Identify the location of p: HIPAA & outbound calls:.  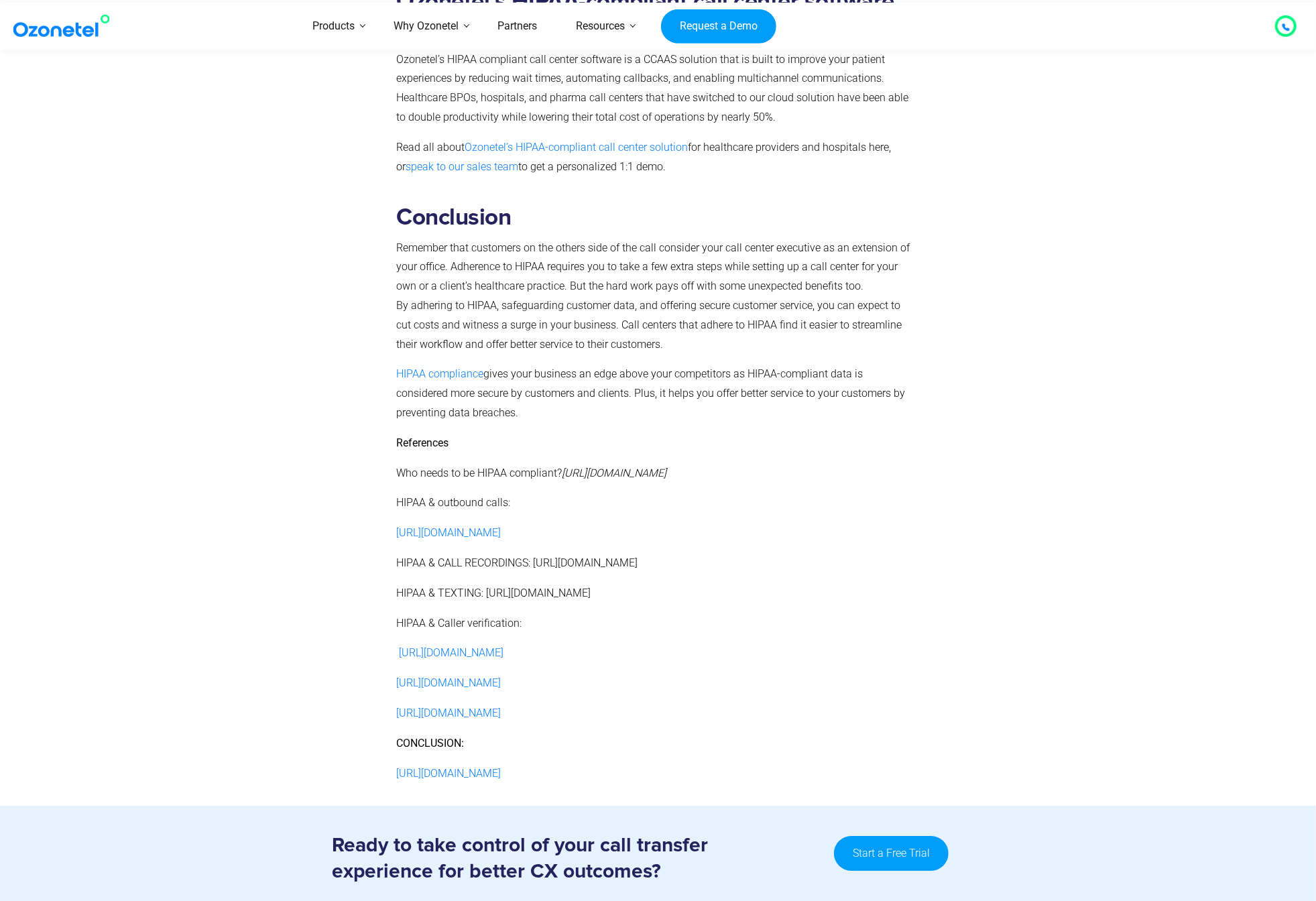
(656, 503).